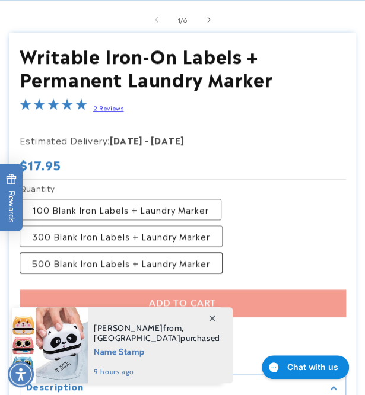 This screenshot has height=395, width=365. Describe the element at coordinates (120, 209) in the screenshot. I see `label: 100 Blank Iron Labels + Laundry Marker` at that location.